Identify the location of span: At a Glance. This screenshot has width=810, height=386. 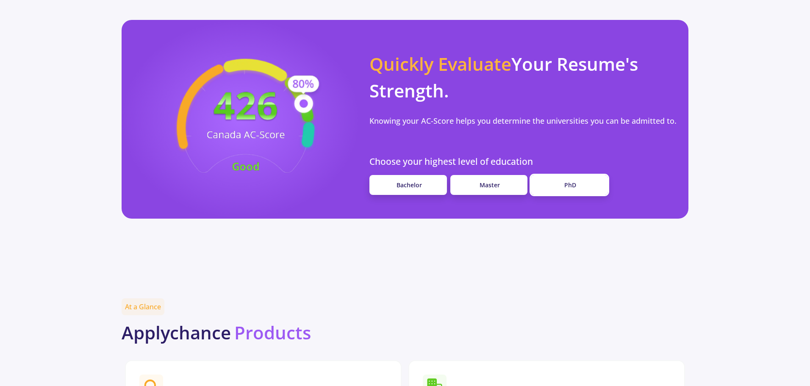
(143, 307).